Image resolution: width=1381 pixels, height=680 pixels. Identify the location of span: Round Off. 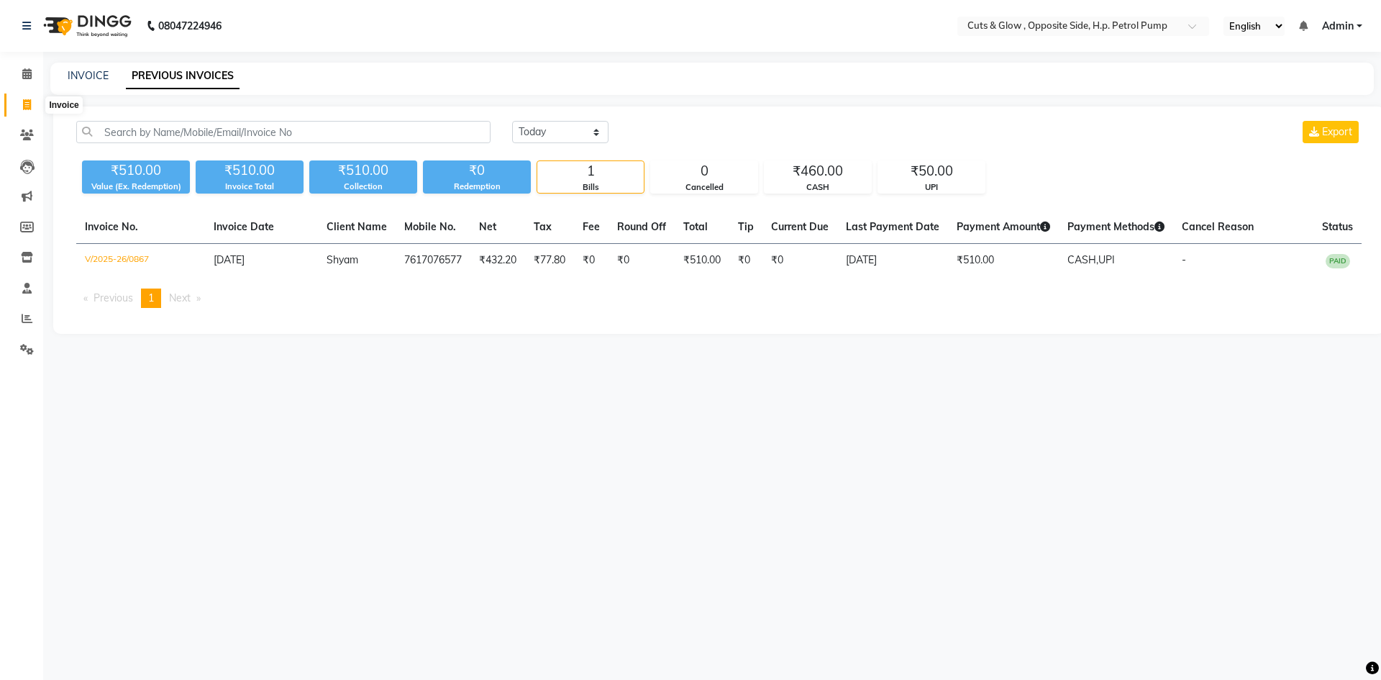
(642, 227).